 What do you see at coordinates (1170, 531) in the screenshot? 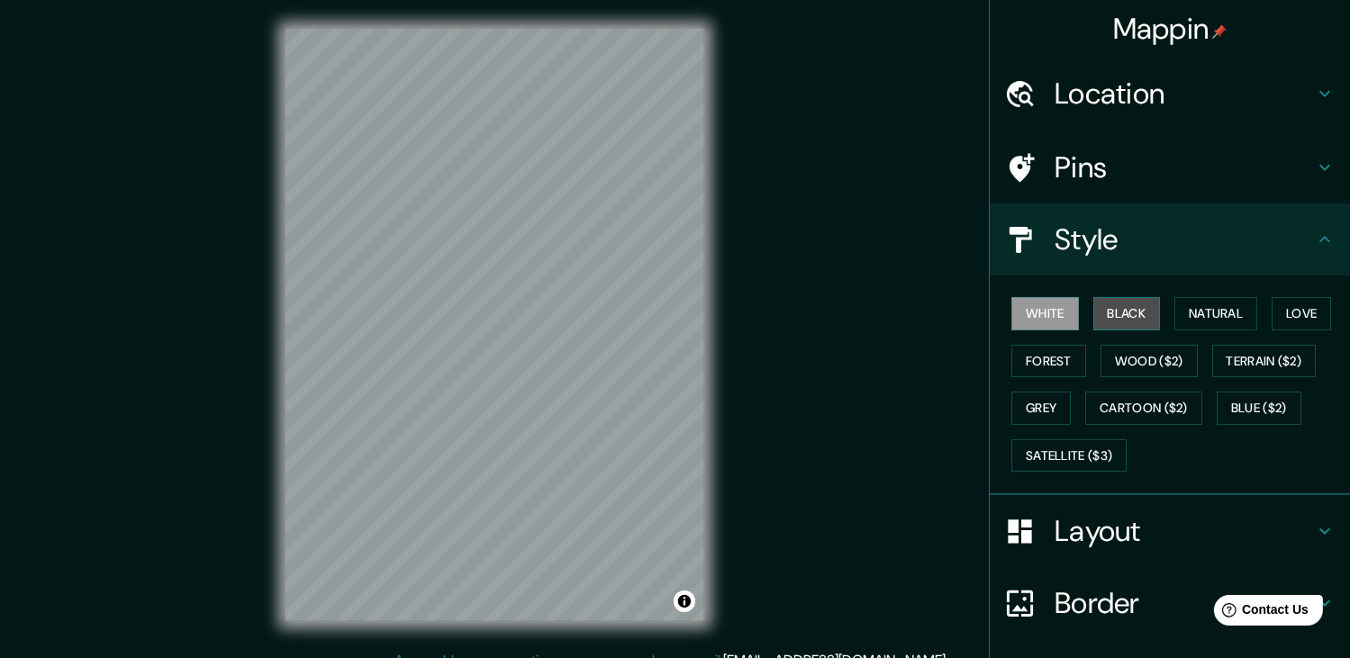
I see `div: Layout` at bounding box center [1170, 531].